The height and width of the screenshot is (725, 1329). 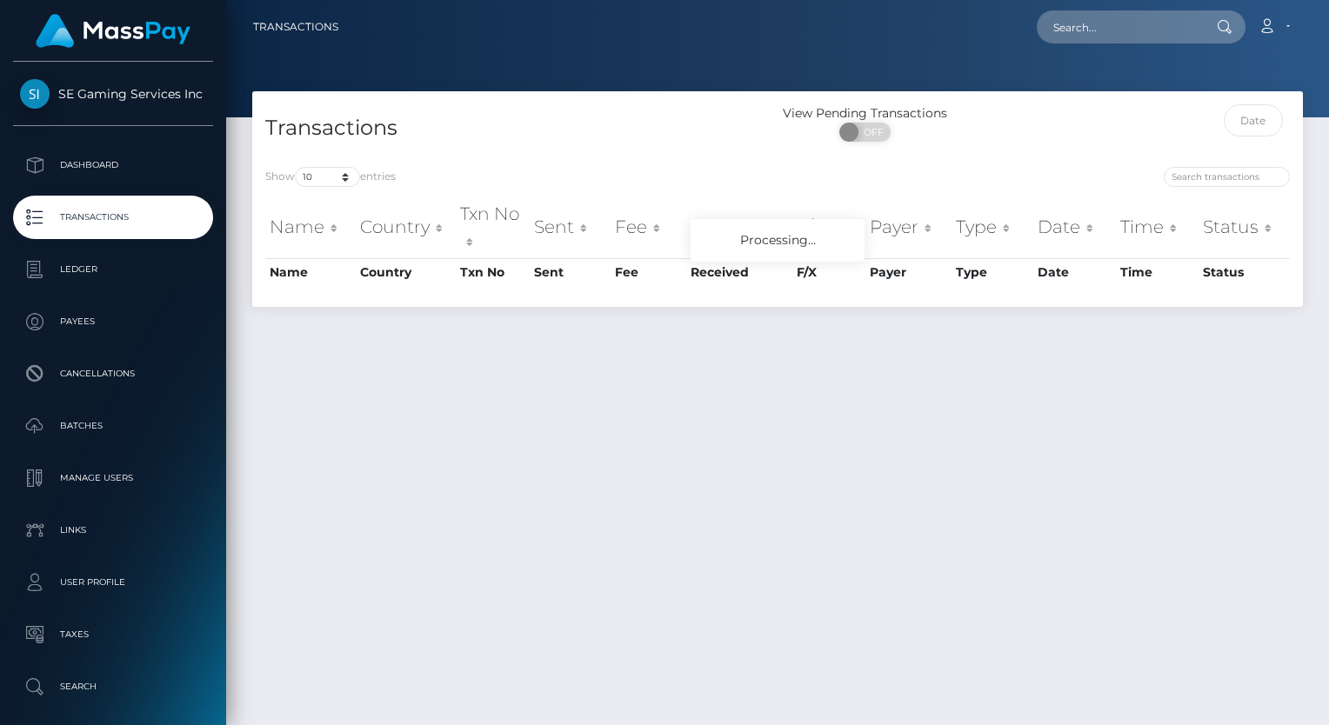 I want to click on p: Dashboard, so click(x=113, y=165).